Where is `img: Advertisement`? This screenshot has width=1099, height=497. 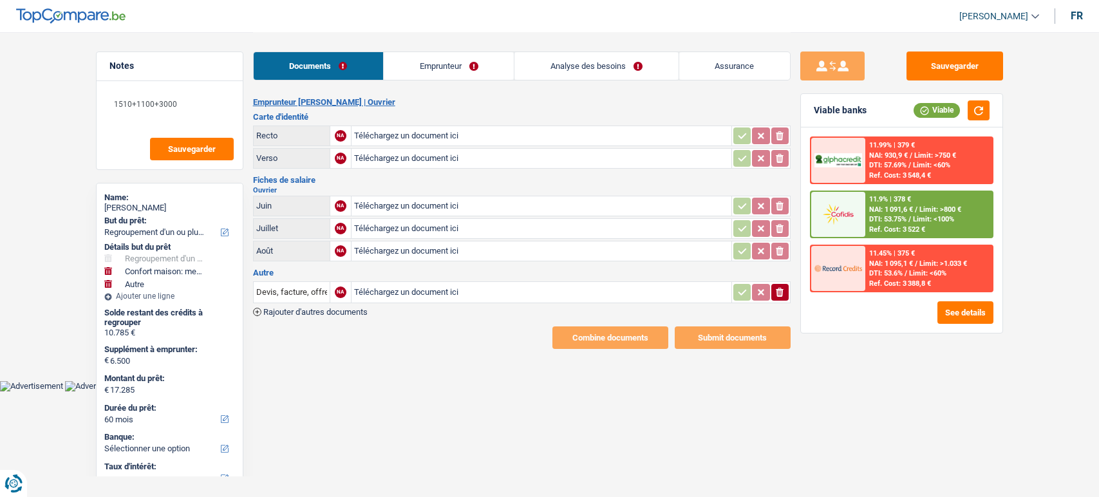
img: Advertisement is located at coordinates (97, 386).